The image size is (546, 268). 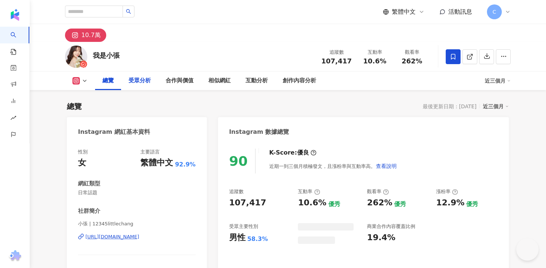 I want to click on span: search, so click(x=128, y=12).